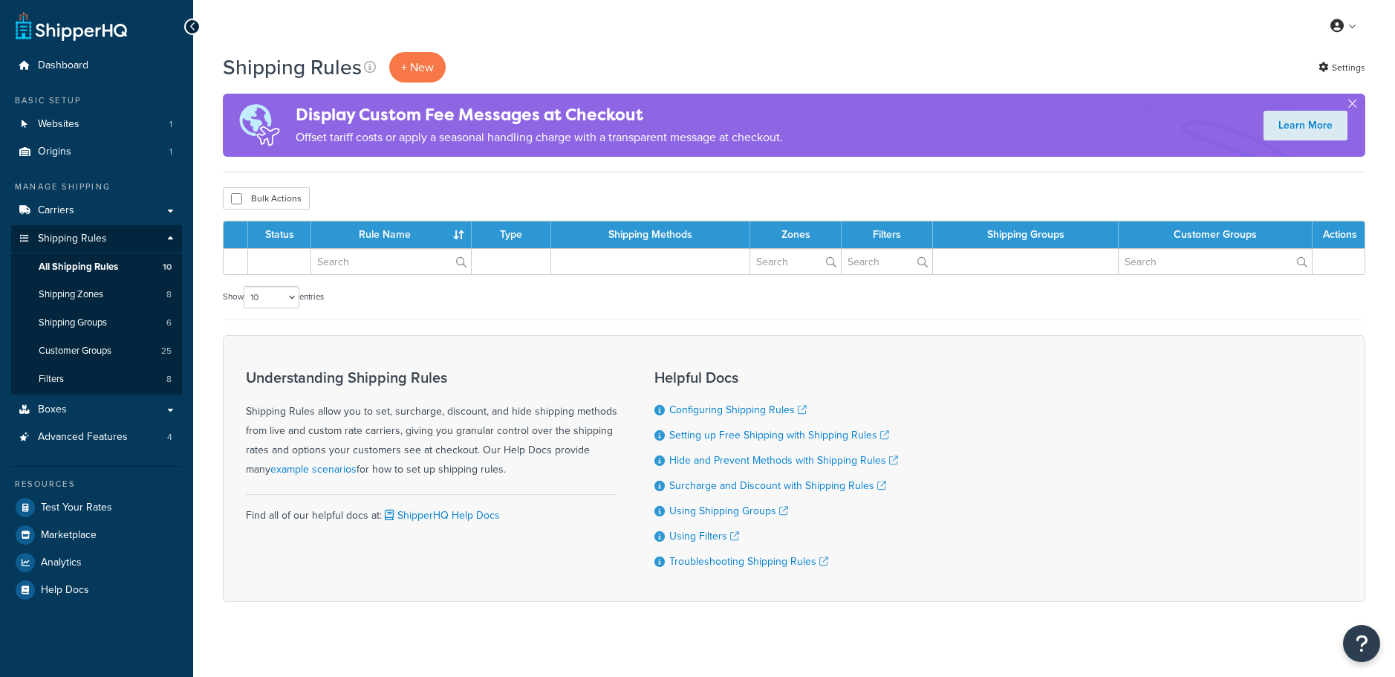 The height and width of the screenshot is (677, 1395). What do you see at coordinates (68, 535) in the screenshot?
I see `span: Marketplace` at bounding box center [68, 535].